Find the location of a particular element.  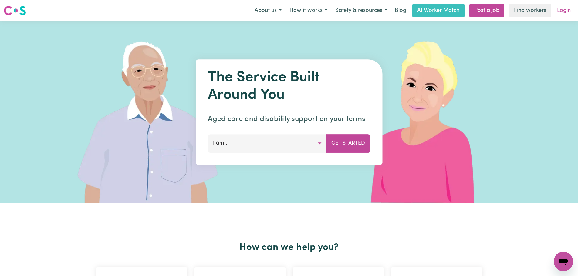

p: Aged care and disability support on your terms is located at coordinates (289, 119).